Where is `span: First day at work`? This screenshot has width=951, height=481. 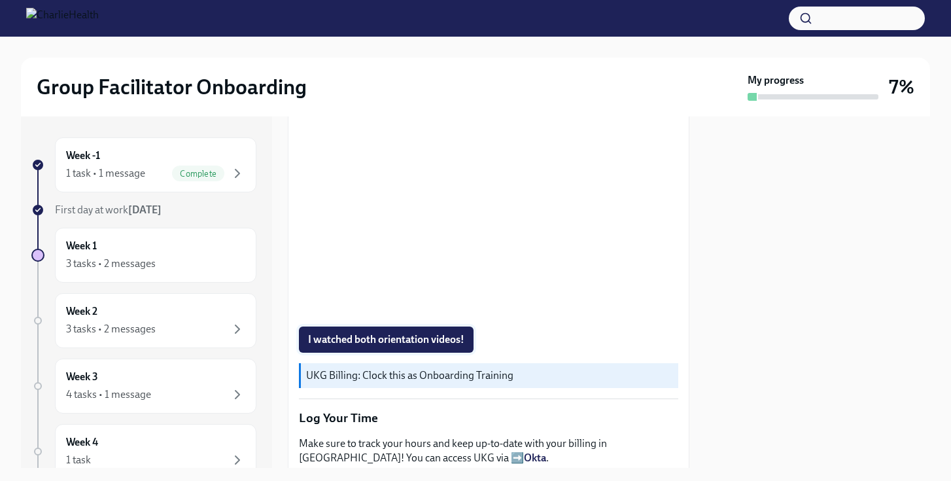 span: First day at work is located at coordinates (108, 209).